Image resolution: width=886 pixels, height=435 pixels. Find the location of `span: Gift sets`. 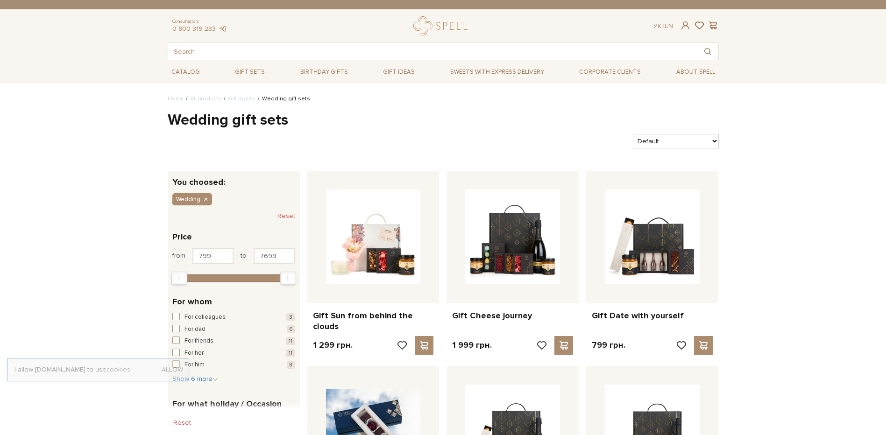

span: Gift sets is located at coordinates (250, 72).